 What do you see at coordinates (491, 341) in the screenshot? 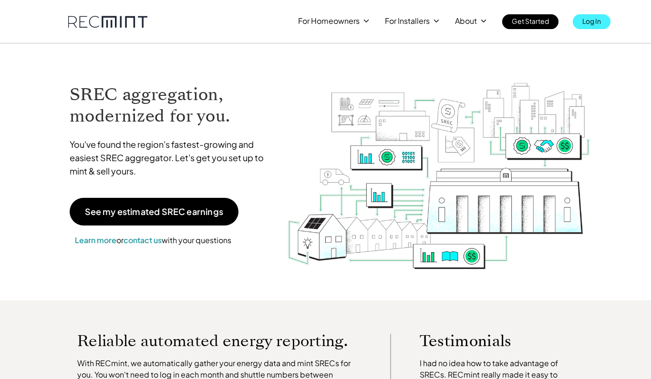
I see `p: Testimonials` at bounding box center [491, 341].